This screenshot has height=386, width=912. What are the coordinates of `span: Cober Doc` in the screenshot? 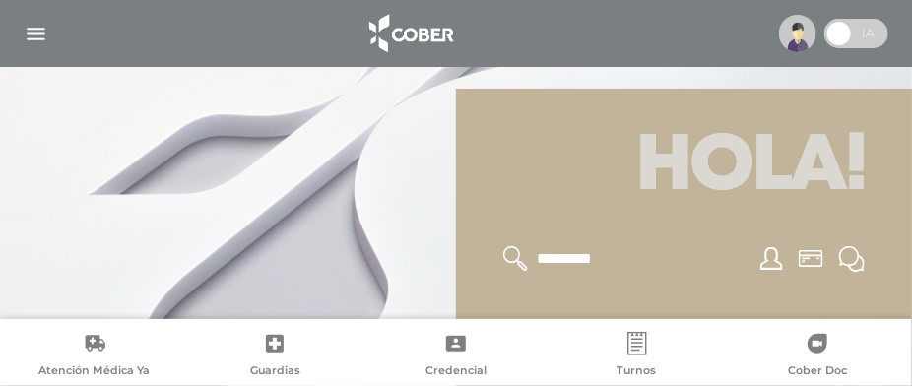 It's located at (818, 372).